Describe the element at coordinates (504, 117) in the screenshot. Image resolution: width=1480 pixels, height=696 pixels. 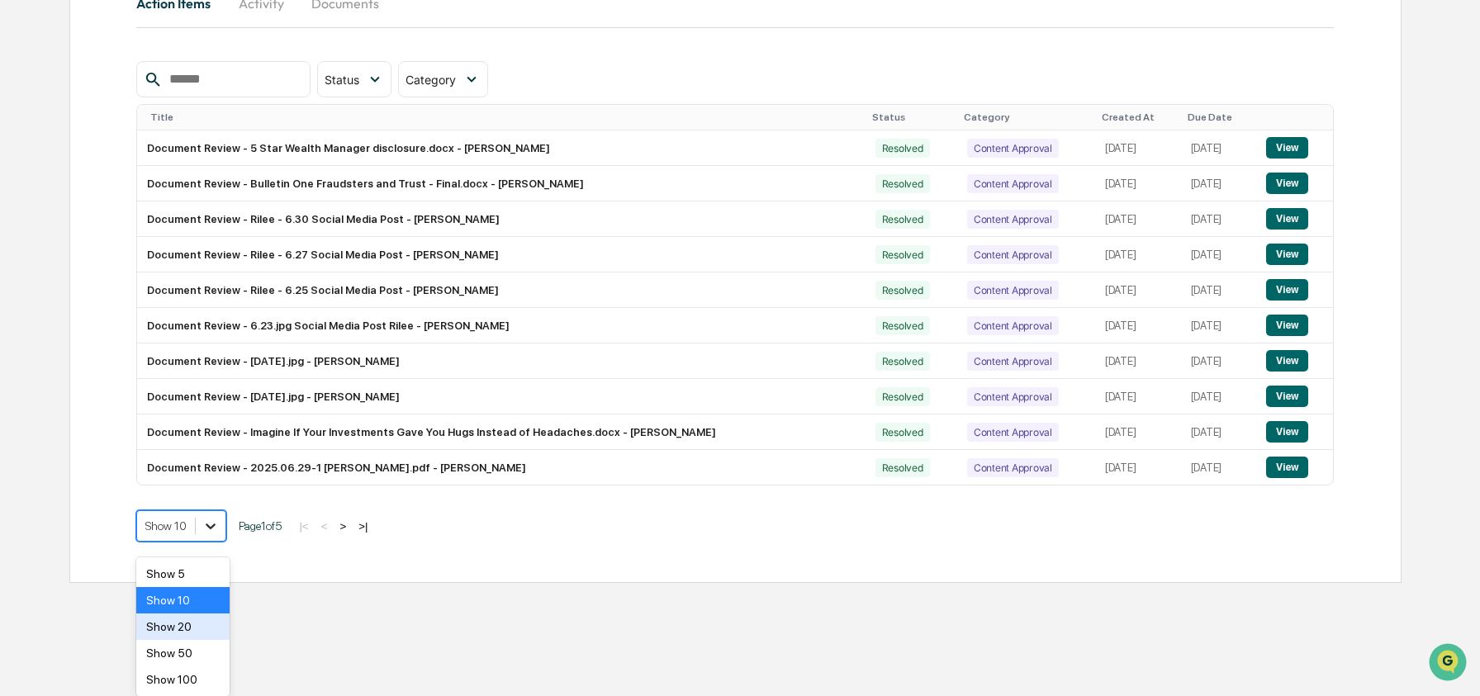
I see `div: Title` at that location.